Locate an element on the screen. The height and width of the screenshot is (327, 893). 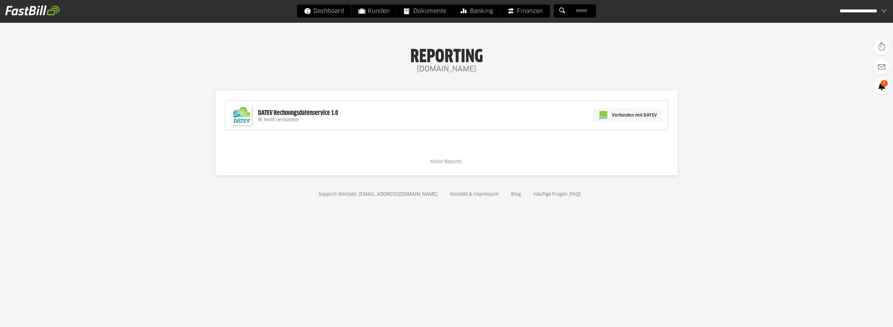
span: Banking is located at coordinates (477, 11).